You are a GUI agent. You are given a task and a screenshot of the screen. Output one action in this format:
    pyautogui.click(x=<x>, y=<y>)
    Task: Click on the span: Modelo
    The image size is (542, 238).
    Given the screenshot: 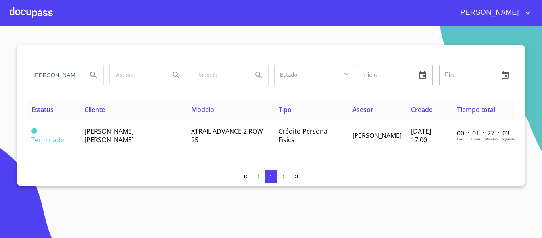 What is the action you would take?
    pyautogui.click(x=203, y=109)
    